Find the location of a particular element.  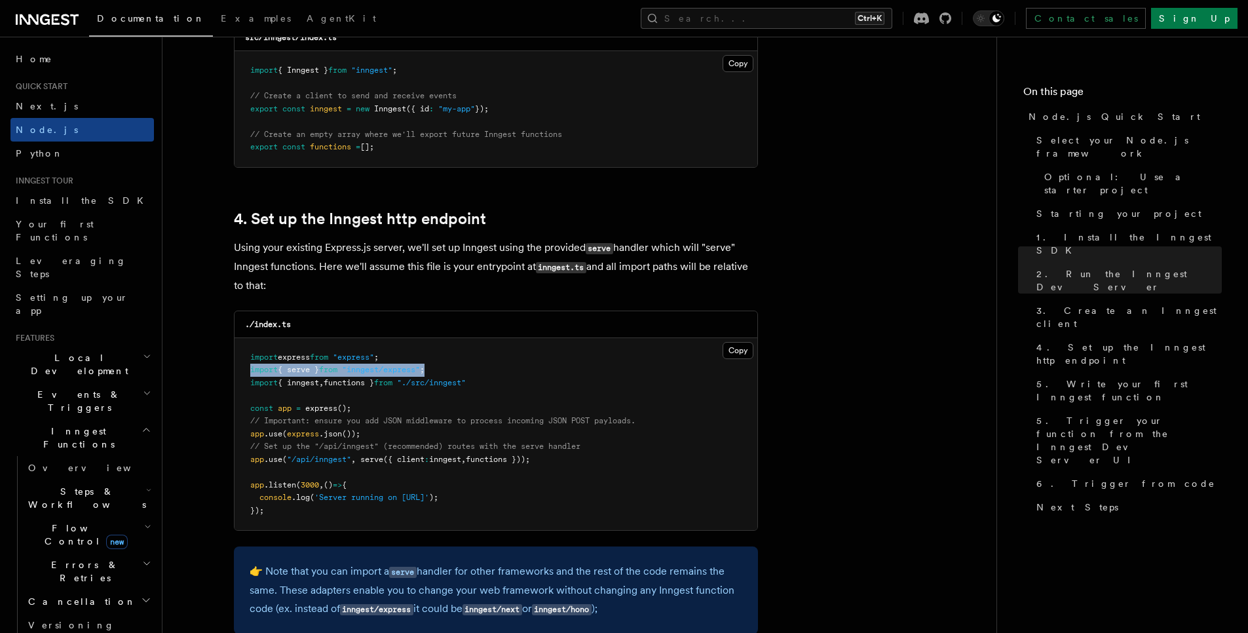

span: { serve } is located at coordinates (298, 370).